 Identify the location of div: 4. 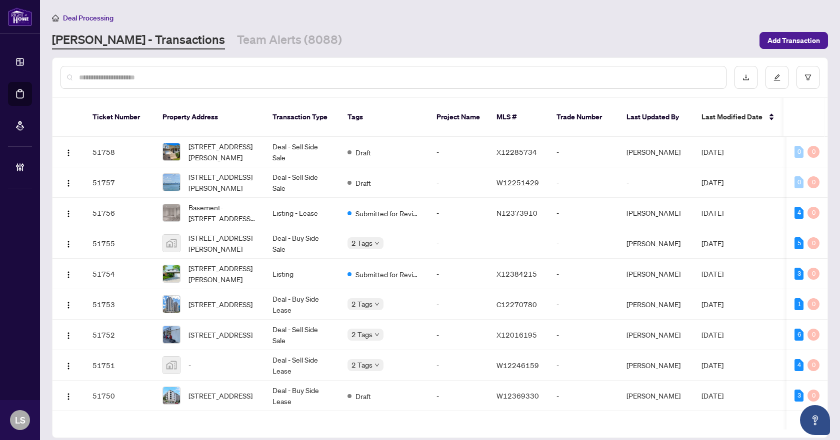
(799, 213).